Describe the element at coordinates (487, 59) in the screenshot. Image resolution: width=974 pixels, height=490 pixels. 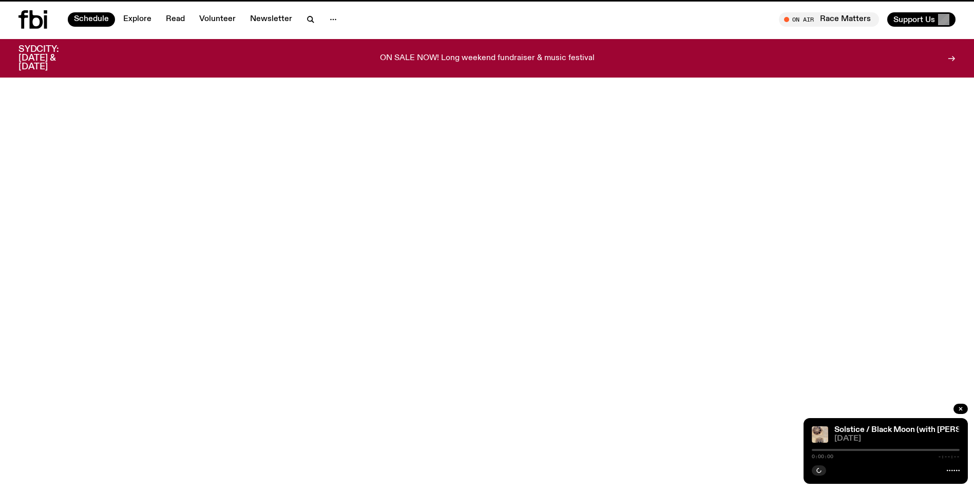
I see `p: ON SALE NOW! Long weekend fundraiser & music festival` at that location.